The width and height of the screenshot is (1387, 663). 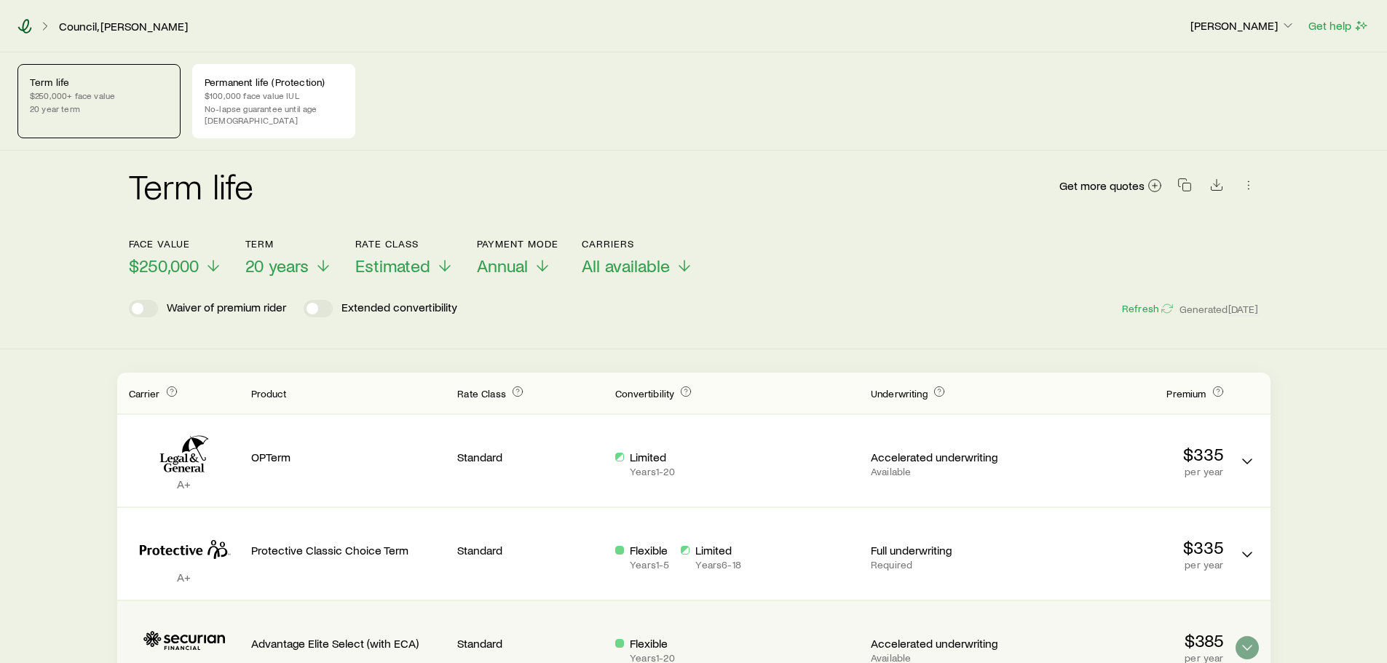 I want to click on button: CarriersAll available, so click(x=637, y=257).